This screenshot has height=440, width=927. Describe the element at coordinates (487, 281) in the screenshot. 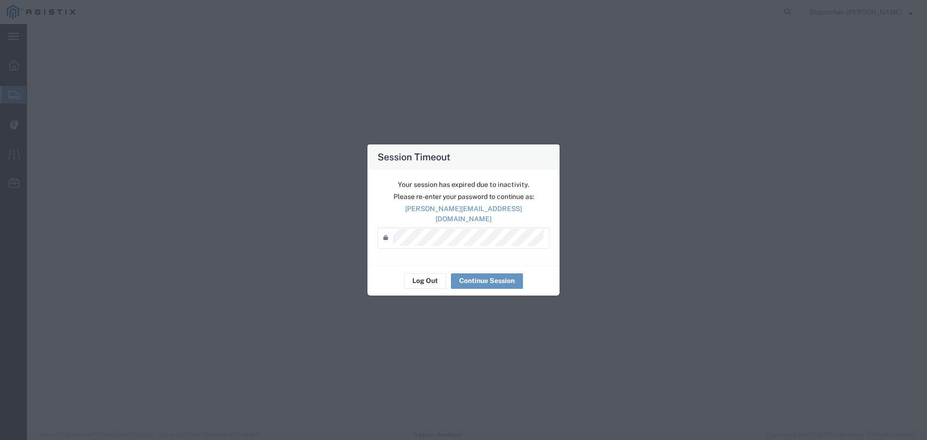

I see `button: Continue Session` at that location.